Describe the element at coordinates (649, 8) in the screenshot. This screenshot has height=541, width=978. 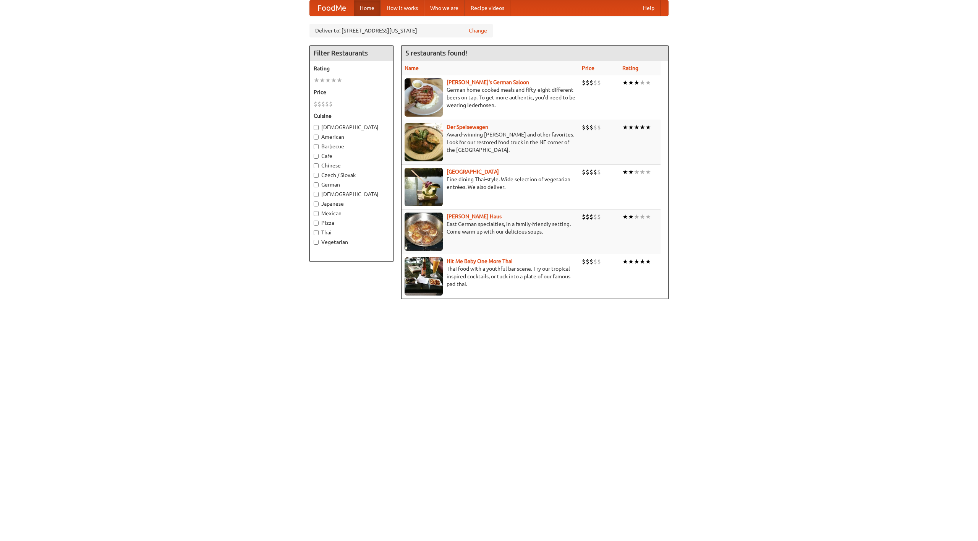
I see `a: Help` at that location.